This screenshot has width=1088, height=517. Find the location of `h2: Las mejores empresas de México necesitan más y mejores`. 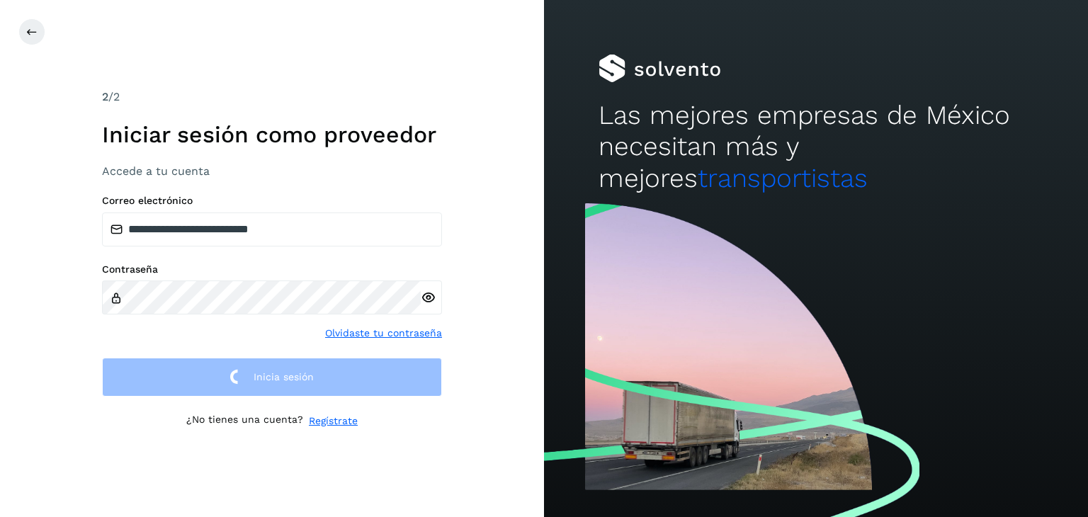

h2: Las mejores empresas de México necesitan más y mejores is located at coordinates (816, 147).